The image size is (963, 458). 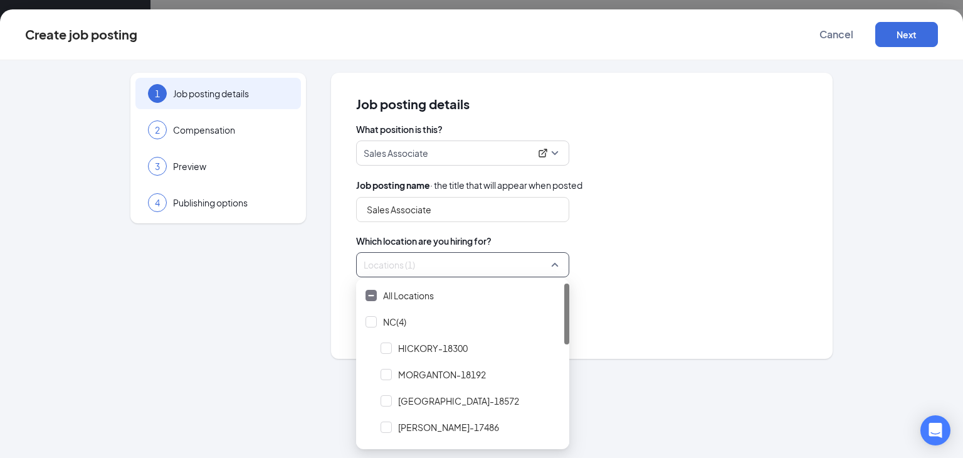 What do you see at coordinates (231, 130) in the screenshot?
I see `span: Compensation` at bounding box center [231, 130].